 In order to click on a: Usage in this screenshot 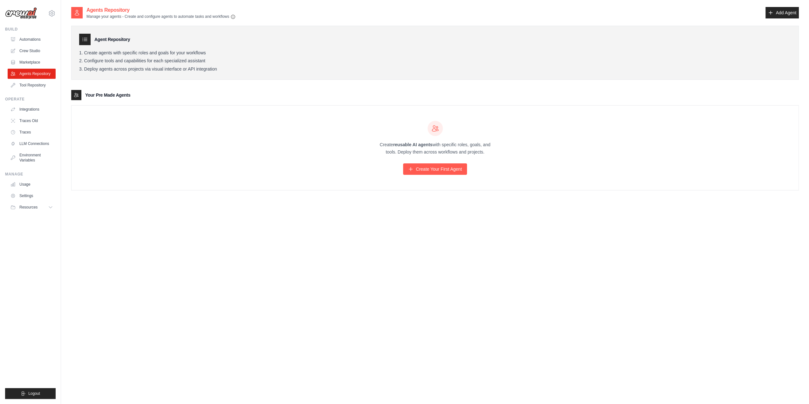, I will do `click(31, 184)`.